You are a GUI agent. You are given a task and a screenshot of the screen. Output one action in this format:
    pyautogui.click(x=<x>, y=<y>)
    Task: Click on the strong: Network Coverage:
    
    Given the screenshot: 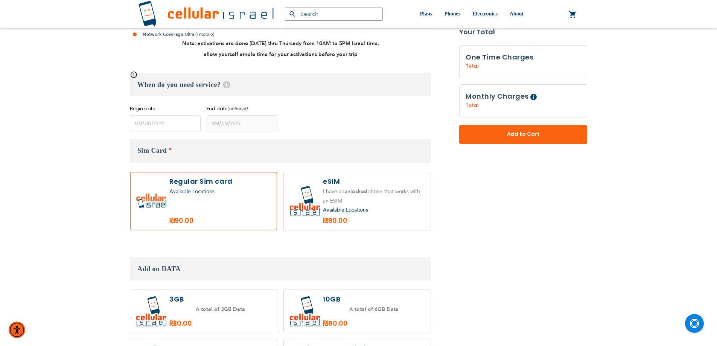 What is the action you would take?
    pyautogui.click(x=164, y=34)
    